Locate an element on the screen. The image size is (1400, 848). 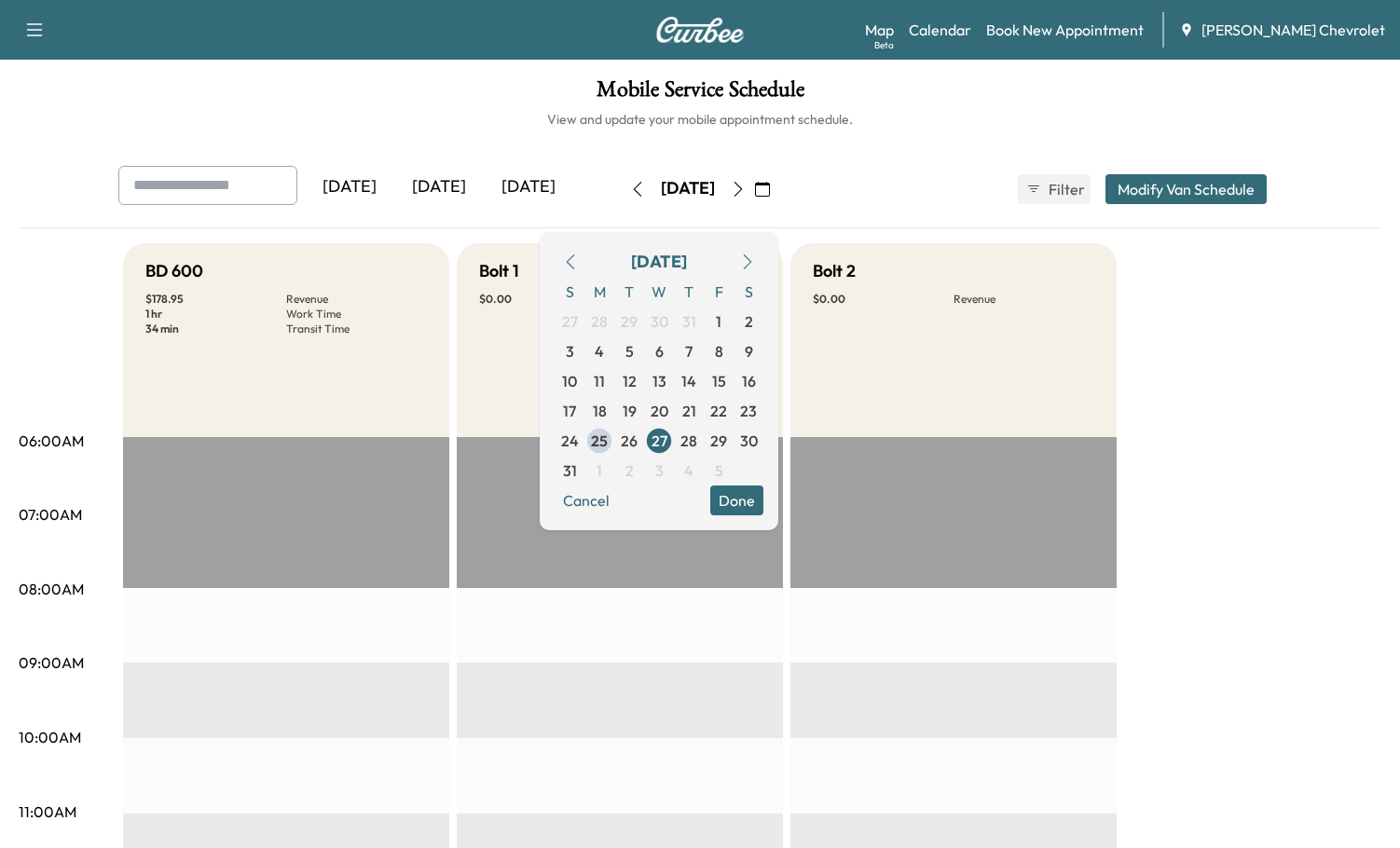
span: 6 is located at coordinates (659, 351).